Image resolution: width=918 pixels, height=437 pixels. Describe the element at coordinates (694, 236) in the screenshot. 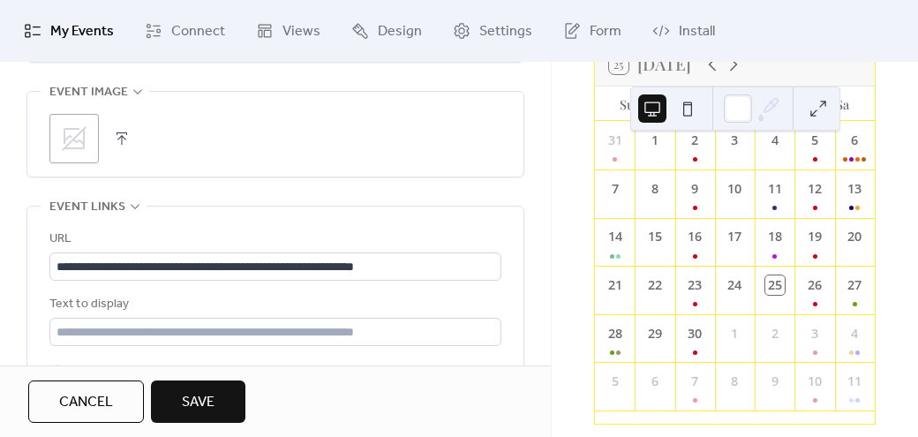

I see `div: 16` at that location.